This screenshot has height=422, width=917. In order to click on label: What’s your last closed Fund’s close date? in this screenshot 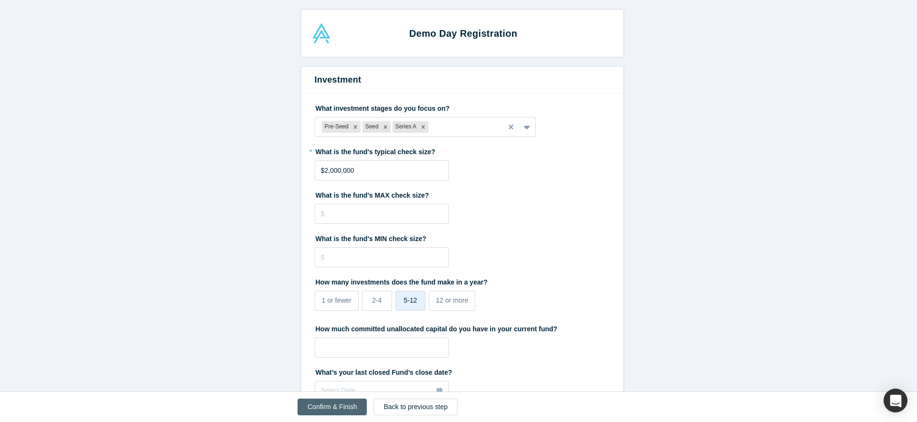, I will do `click(462, 371)`.